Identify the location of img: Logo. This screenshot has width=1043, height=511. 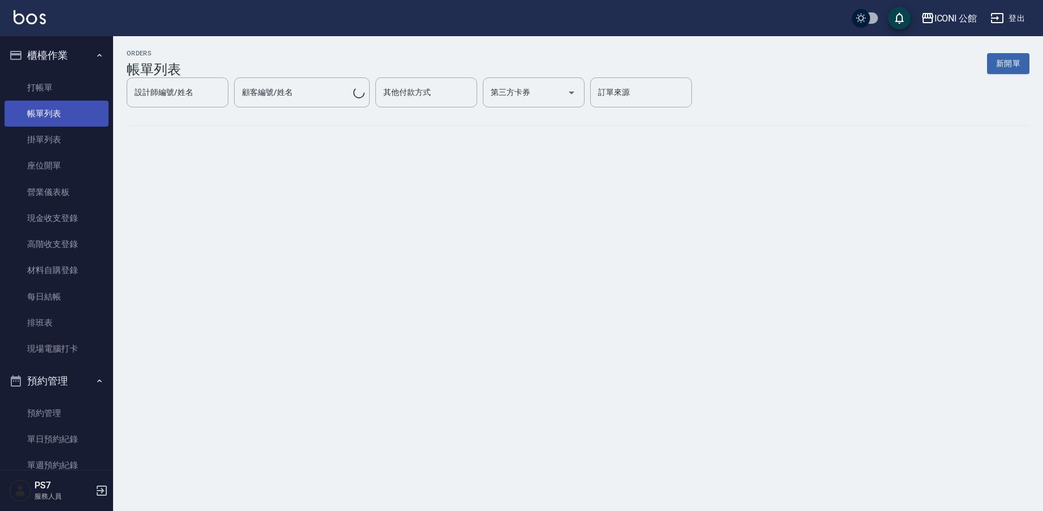
(29, 17).